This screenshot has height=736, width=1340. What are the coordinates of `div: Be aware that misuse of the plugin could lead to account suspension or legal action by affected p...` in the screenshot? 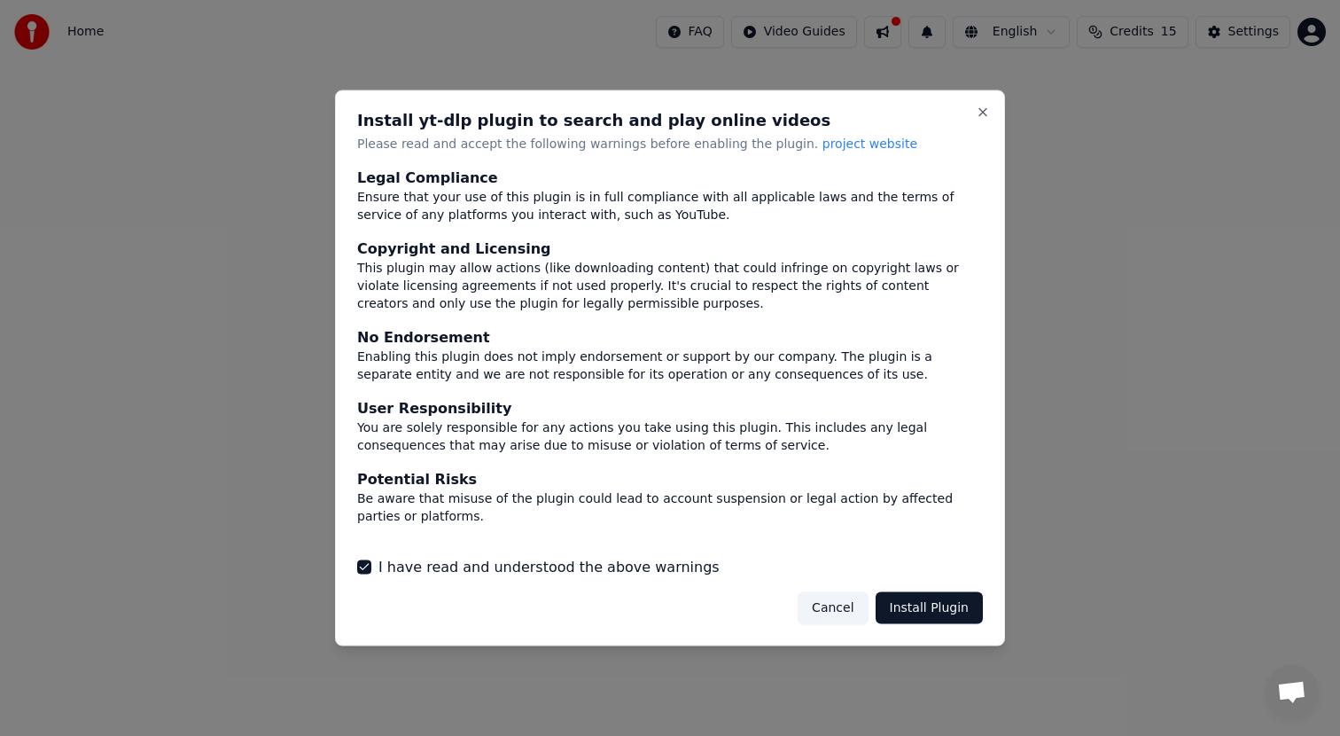 It's located at (670, 507).